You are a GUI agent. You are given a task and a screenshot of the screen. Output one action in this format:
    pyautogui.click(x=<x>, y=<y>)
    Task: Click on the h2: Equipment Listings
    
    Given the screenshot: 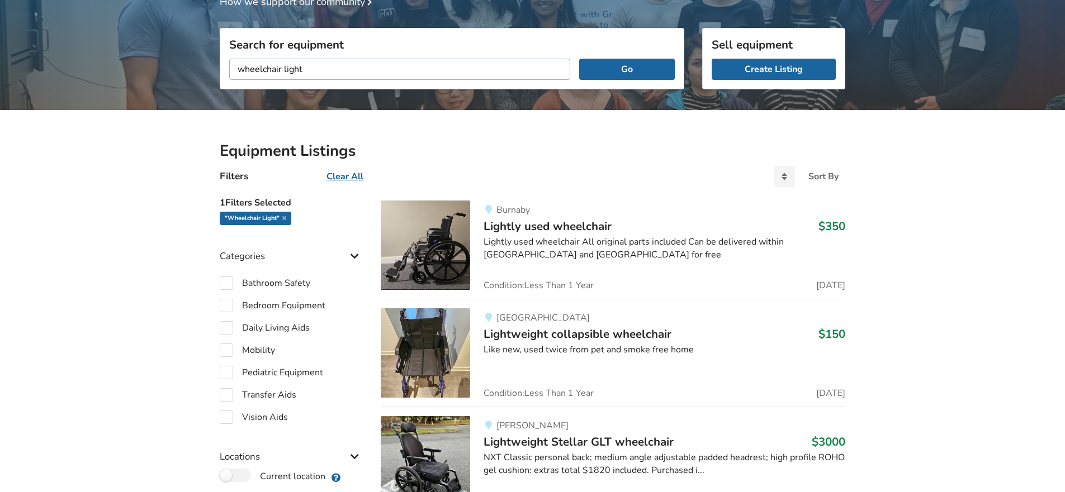 What is the action you would take?
    pyautogui.click(x=532, y=151)
    